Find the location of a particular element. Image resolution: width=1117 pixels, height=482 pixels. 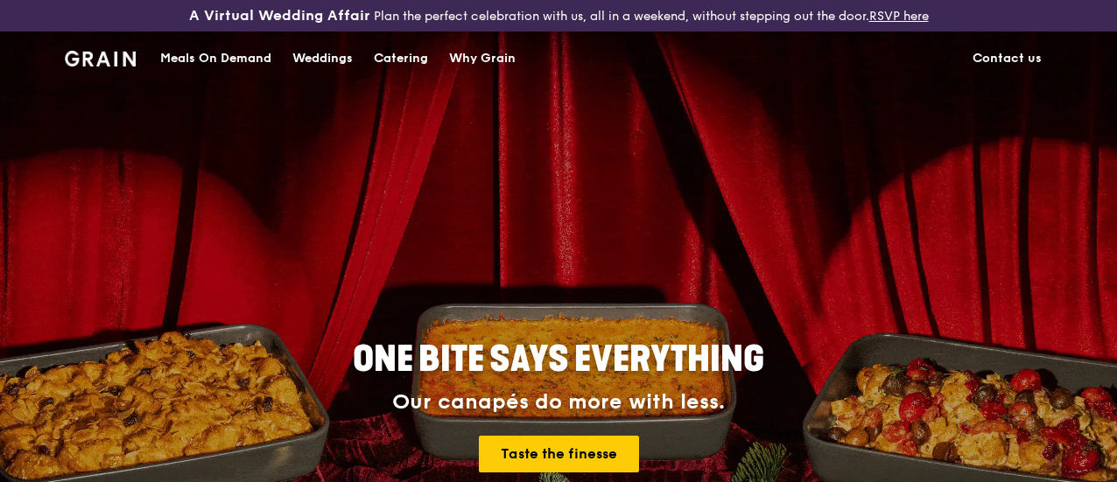

a: Why Grain is located at coordinates (482, 59).